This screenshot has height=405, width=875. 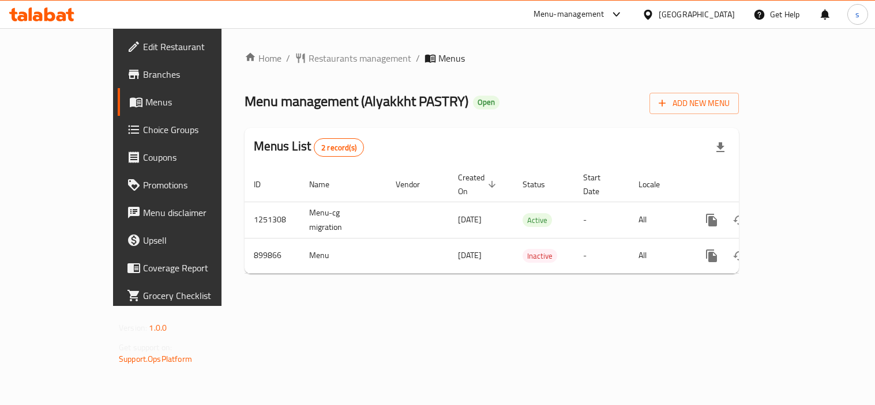 What do you see at coordinates (133, 328) in the screenshot?
I see `span: Version:` at bounding box center [133, 328].